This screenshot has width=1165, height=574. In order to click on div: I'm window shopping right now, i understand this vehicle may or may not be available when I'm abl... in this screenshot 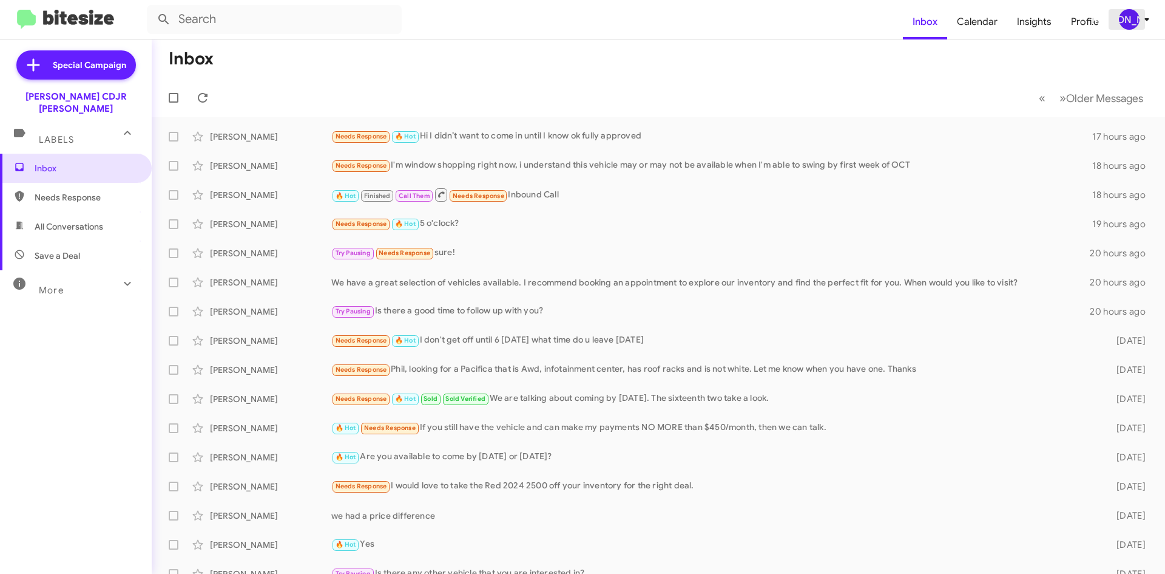, I will do `click(712, 165)`.